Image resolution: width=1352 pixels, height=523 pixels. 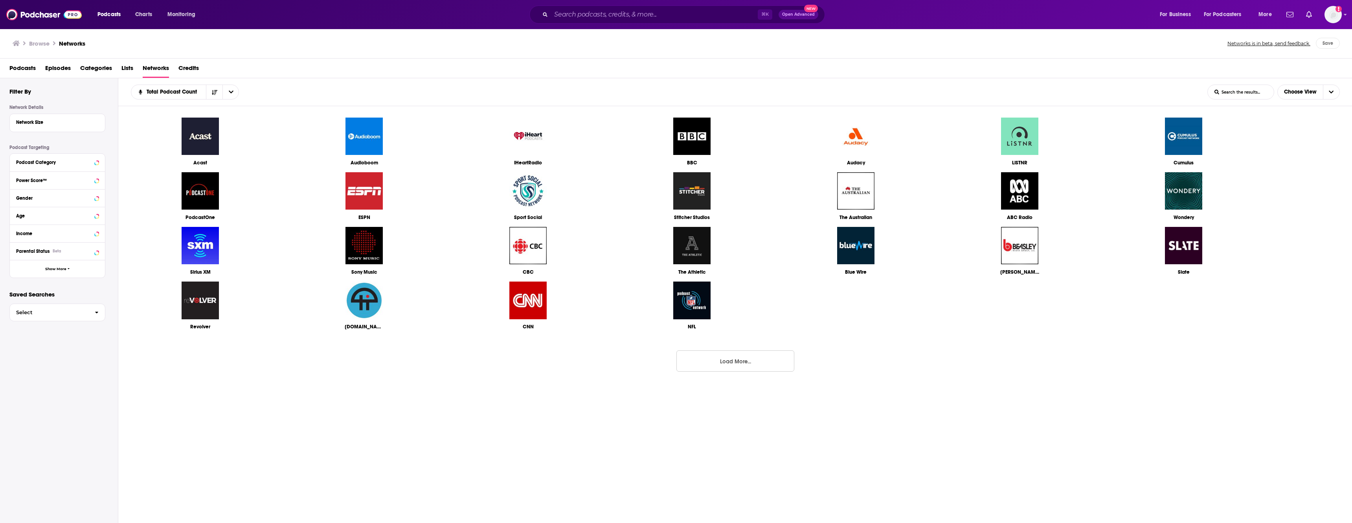 I want to click on span: Show More, so click(x=56, y=269).